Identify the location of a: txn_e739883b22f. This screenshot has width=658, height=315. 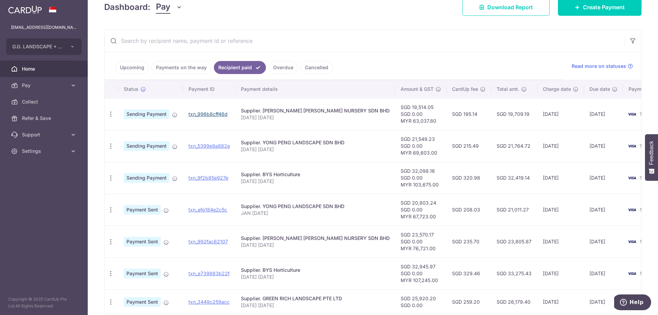
(209, 273).